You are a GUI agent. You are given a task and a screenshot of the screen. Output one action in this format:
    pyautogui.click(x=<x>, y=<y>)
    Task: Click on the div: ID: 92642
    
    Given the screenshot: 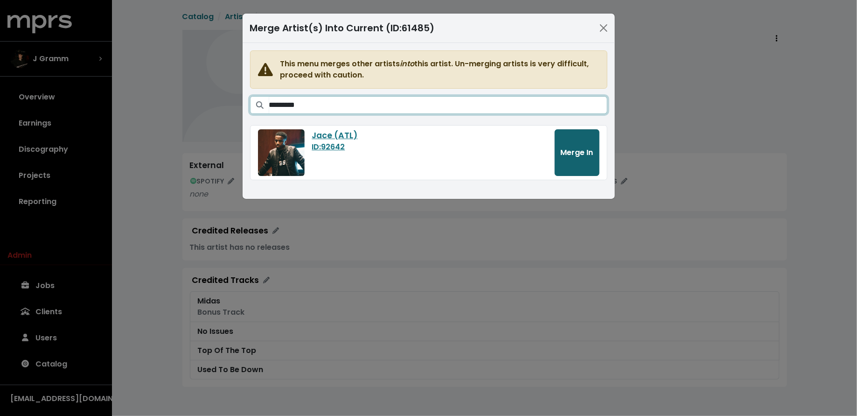 What is the action you would take?
    pyautogui.click(x=430, y=147)
    